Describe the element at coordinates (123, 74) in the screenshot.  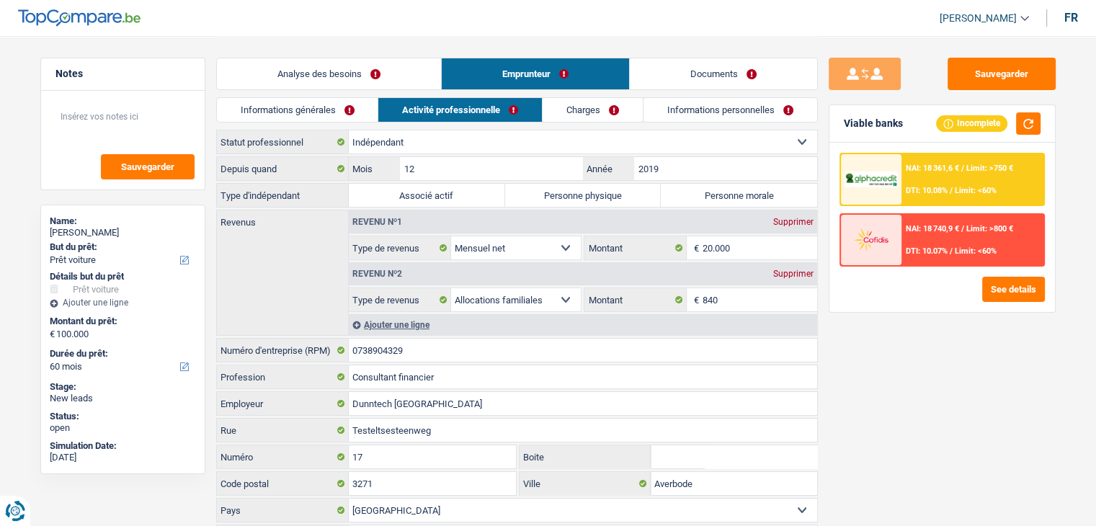
I see `h5: Notes` at that location.